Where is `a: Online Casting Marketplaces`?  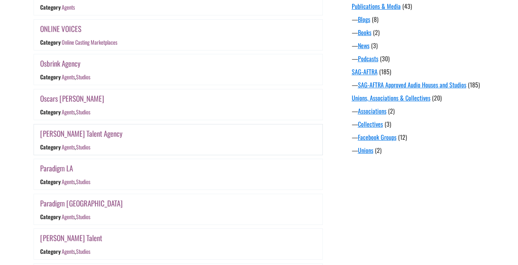 a: Online Casting Marketplaces is located at coordinates (89, 42).